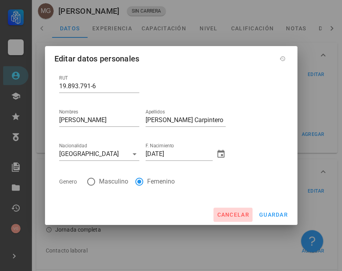  Describe the element at coordinates (161, 182) in the screenshot. I see `label: Femenino` at that location.